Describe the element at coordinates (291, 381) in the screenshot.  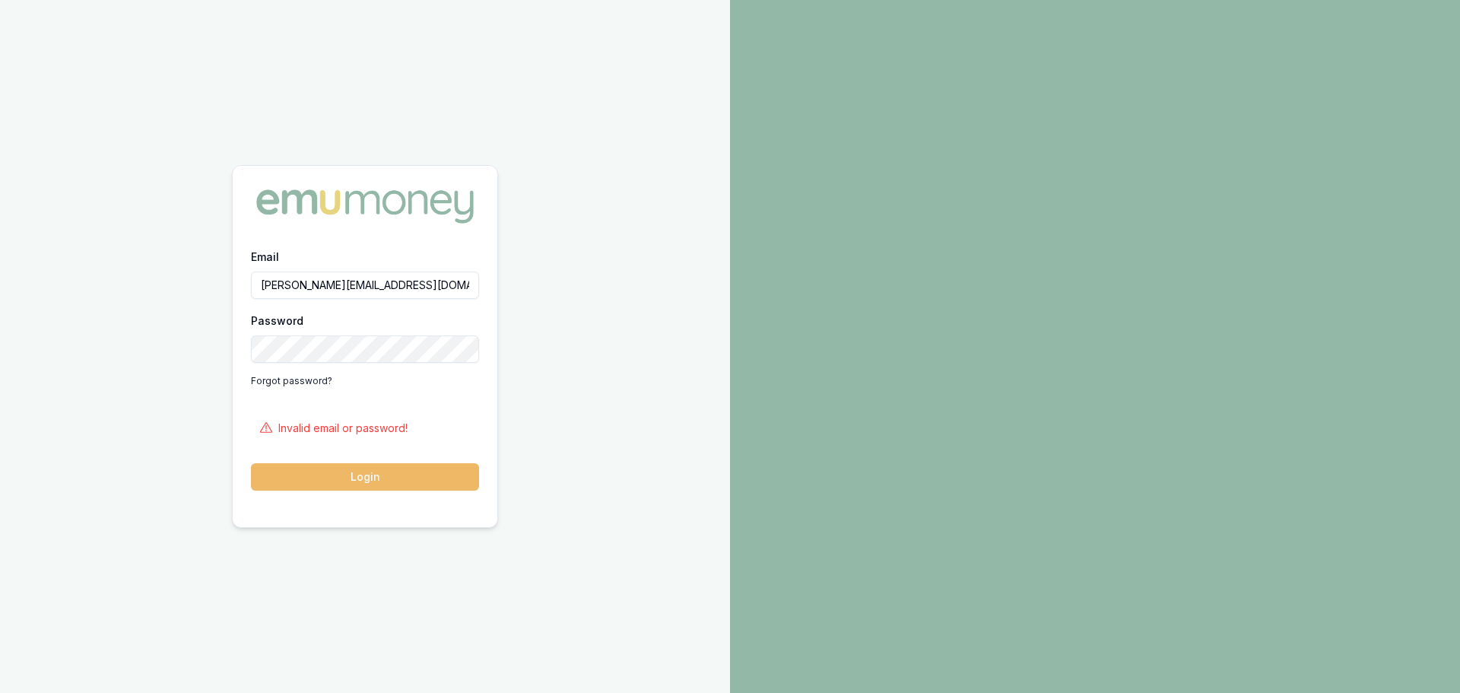
I see `a: Forgot password?` at that location.